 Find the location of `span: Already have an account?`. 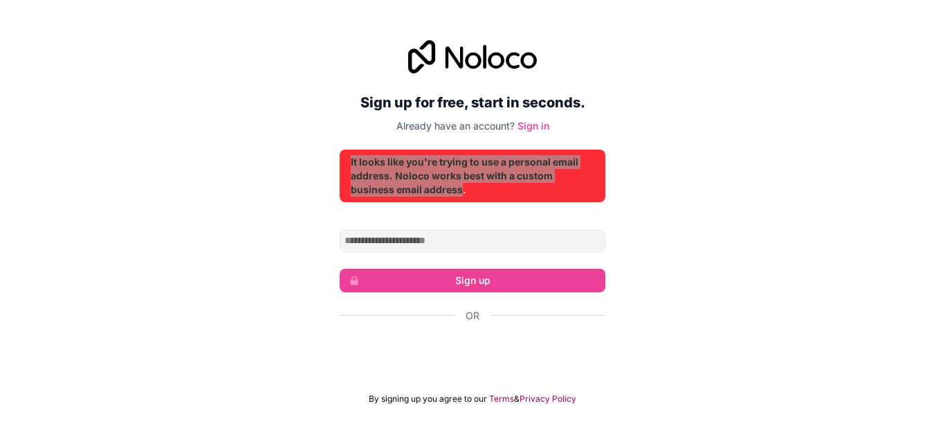

span: Already have an account? is located at coordinates (455, 125).